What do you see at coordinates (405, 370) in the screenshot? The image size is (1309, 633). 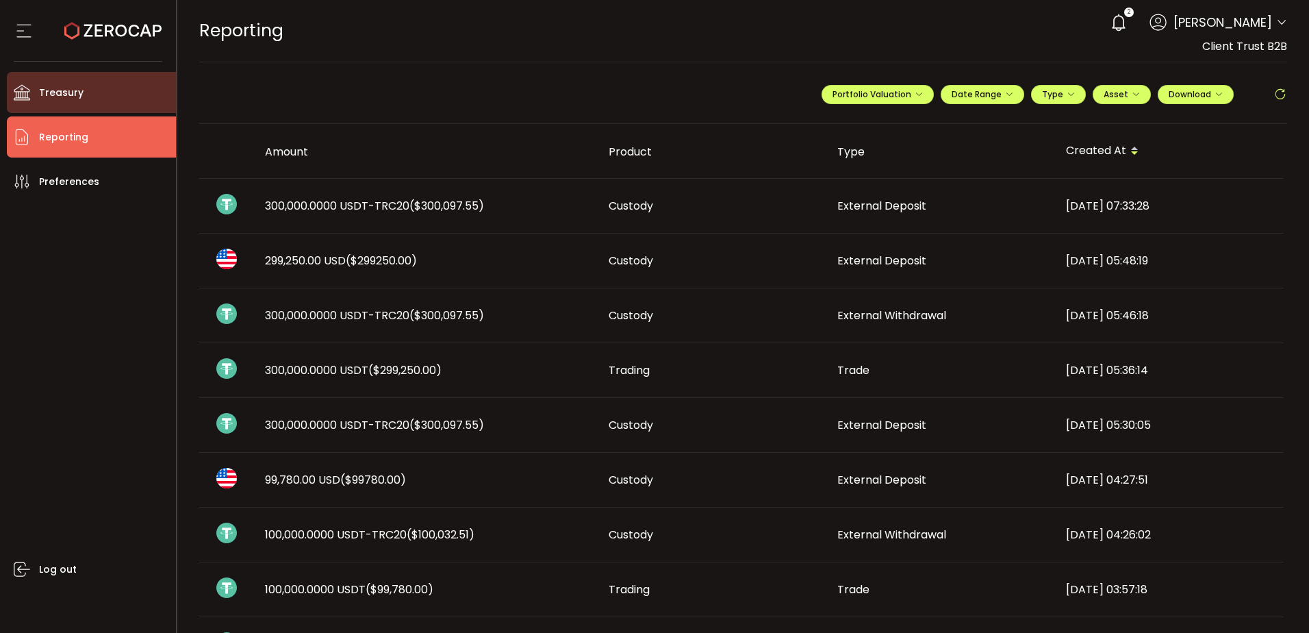 I see `span: ($299,250.00)` at bounding box center [405, 370].